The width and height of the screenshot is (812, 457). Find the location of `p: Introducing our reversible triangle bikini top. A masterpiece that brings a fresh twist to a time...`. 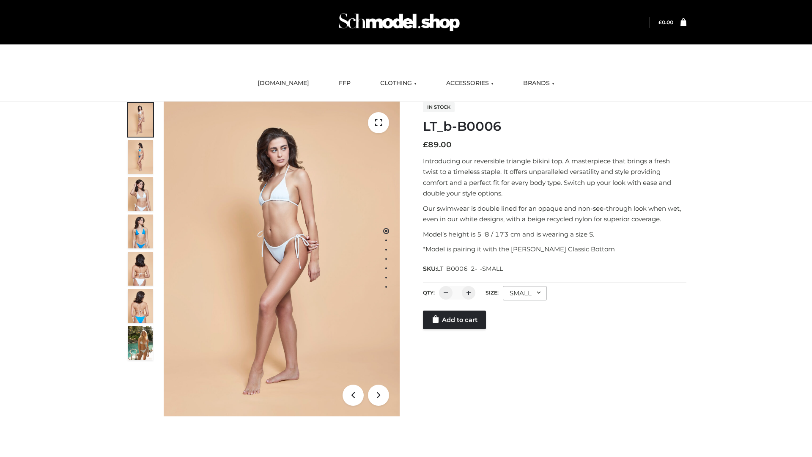

p: Introducing our reversible triangle bikini top. A masterpiece that brings a fresh twist to a time... is located at coordinates (554, 177).